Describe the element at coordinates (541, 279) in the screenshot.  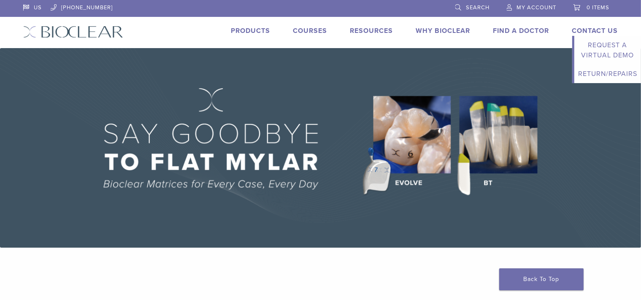
I see `a: Back To Top` at that location.